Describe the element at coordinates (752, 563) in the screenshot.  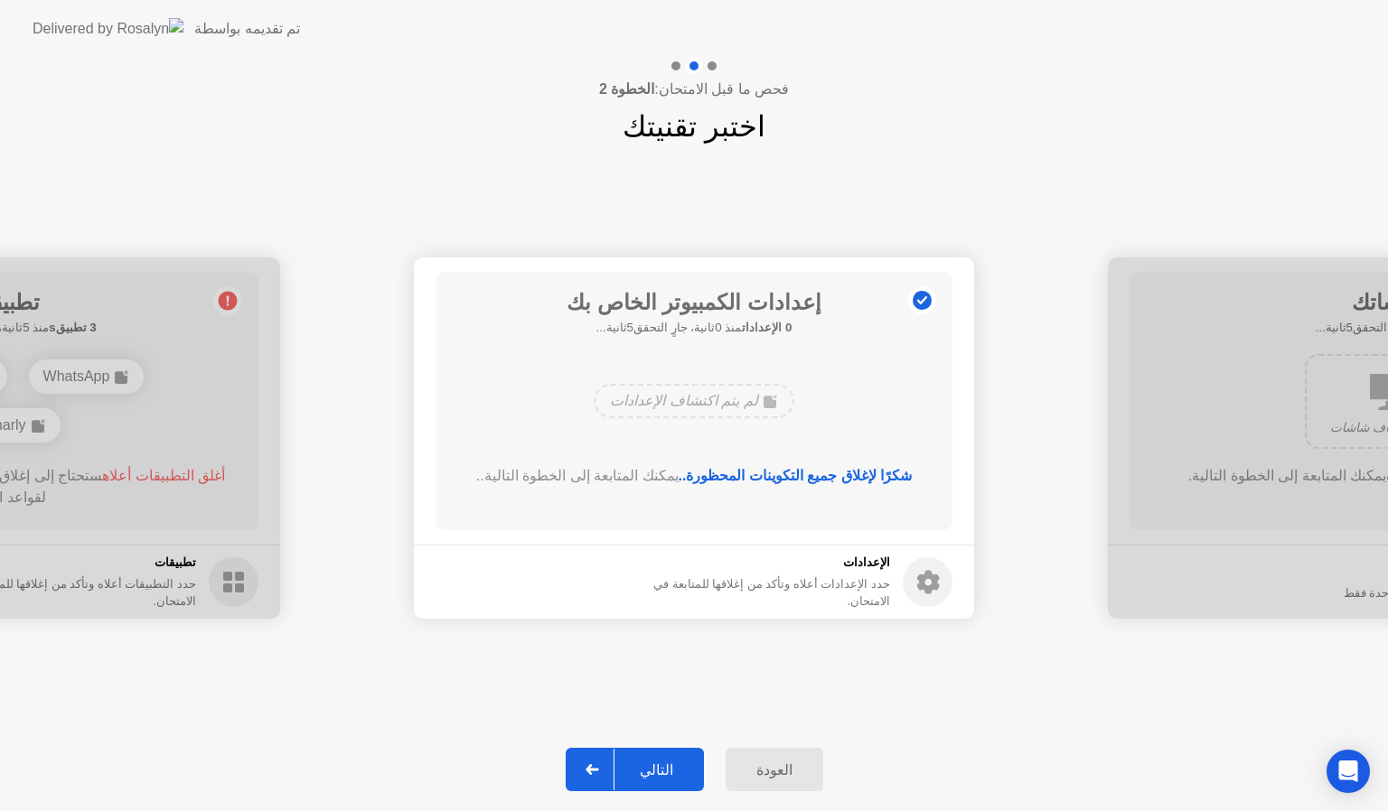
I see `h5: الإعدادات` at that location.